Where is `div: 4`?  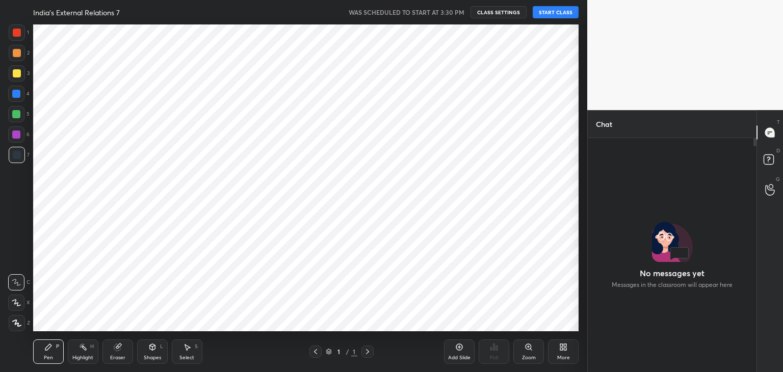 div: 4 is located at coordinates (19, 94).